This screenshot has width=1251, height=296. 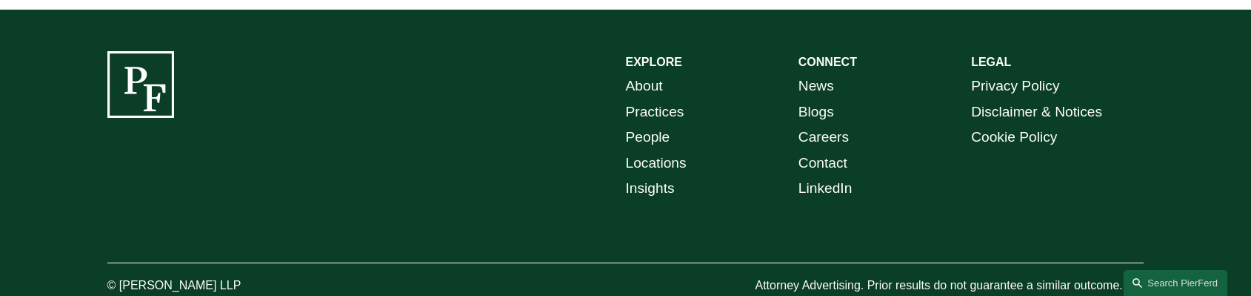 What do you see at coordinates (816, 86) in the screenshot?
I see `a: News` at bounding box center [816, 86].